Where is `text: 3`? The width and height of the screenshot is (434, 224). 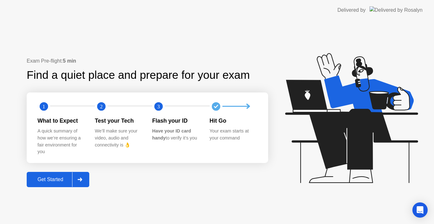
text: 3 is located at coordinates (159, 106).